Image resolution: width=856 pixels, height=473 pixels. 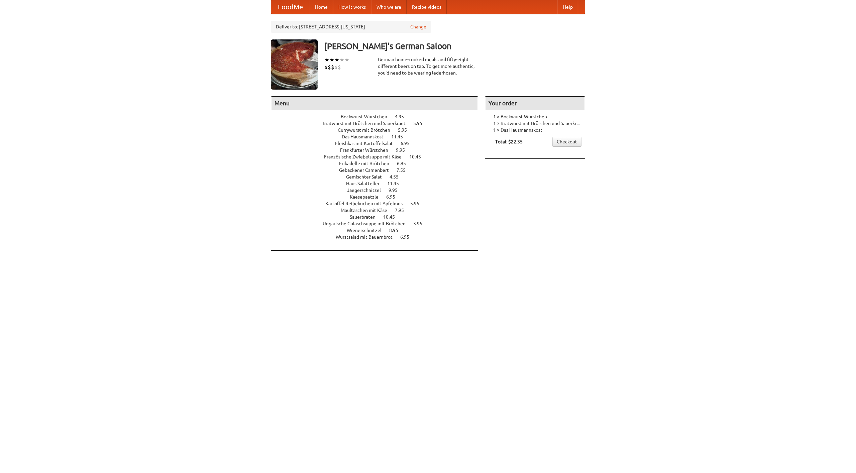 I want to click on a: Bratwurst mit Brötchen und Sauerkraut 5.95, so click(x=378, y=123).